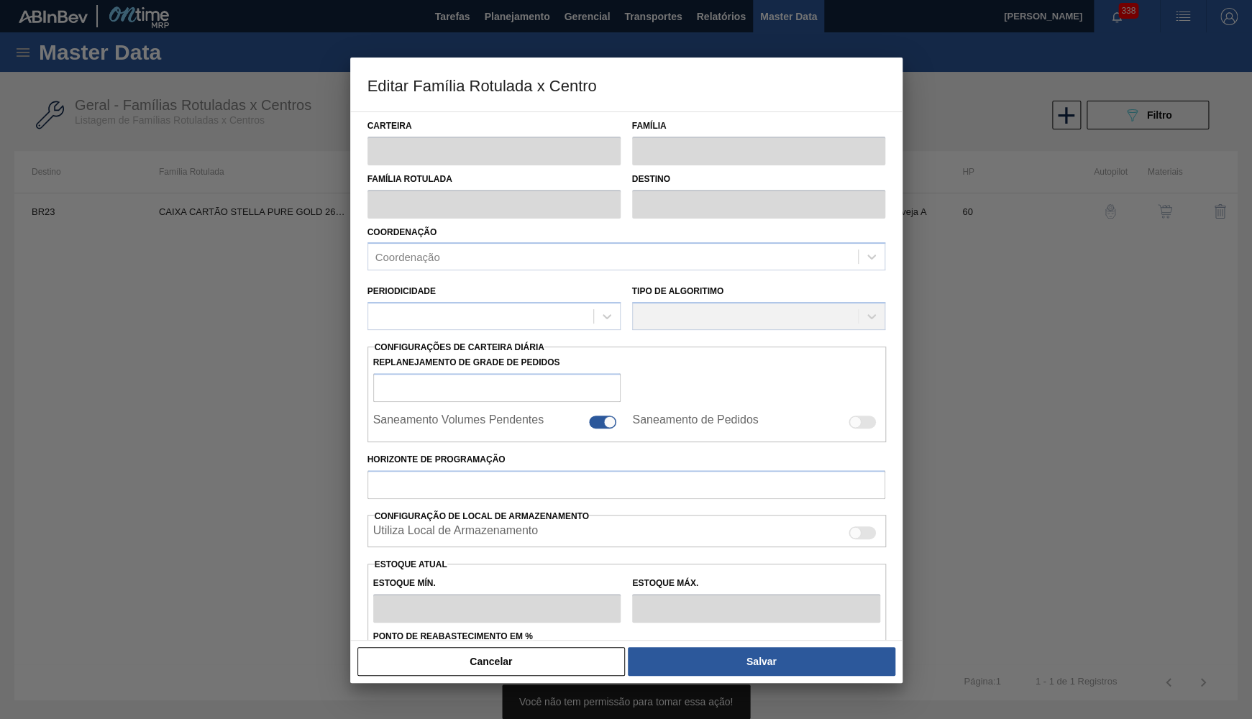 Image resolution: width=1252 pixels, height=719 pixels. Describe the element at coordinates (678, 291) in the screenshot. I see `label: Tipo de Algoritimo` at that location.